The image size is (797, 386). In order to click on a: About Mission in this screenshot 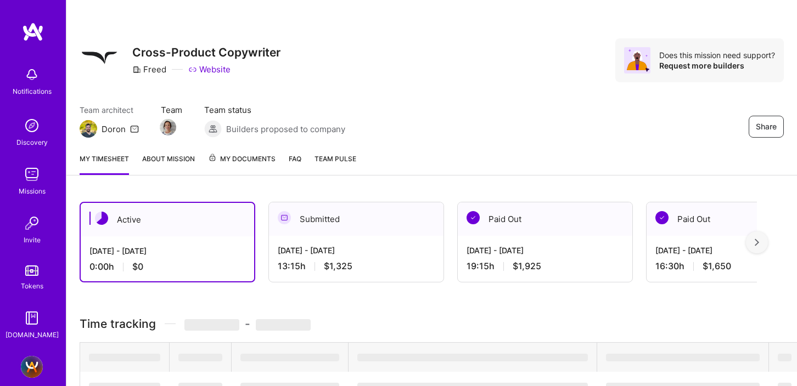, I will do `click(168, 164)`.